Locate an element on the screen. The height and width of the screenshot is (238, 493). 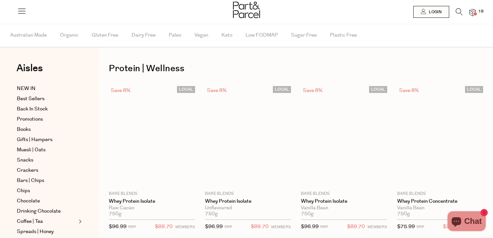
a: 19 is located at coordinates (472, 12).